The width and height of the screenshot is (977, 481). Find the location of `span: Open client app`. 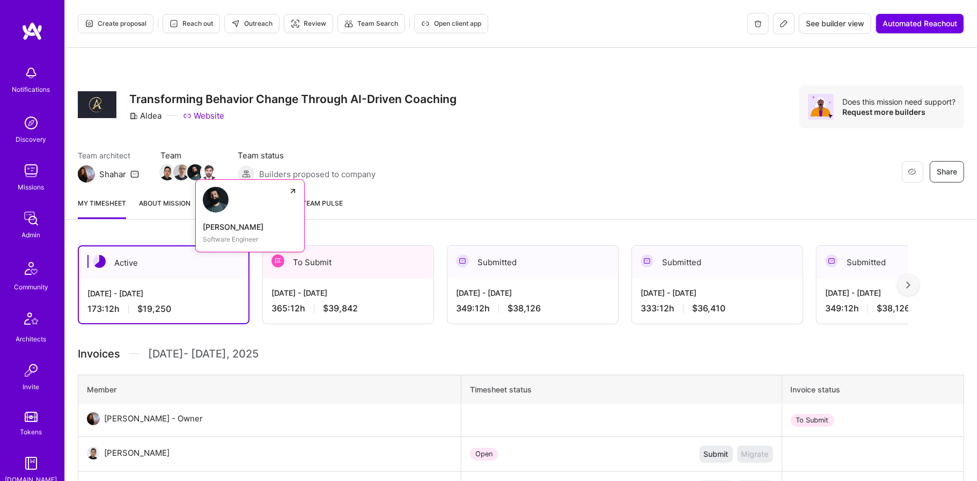

span: Open client app is located at coordinates (451, 24).